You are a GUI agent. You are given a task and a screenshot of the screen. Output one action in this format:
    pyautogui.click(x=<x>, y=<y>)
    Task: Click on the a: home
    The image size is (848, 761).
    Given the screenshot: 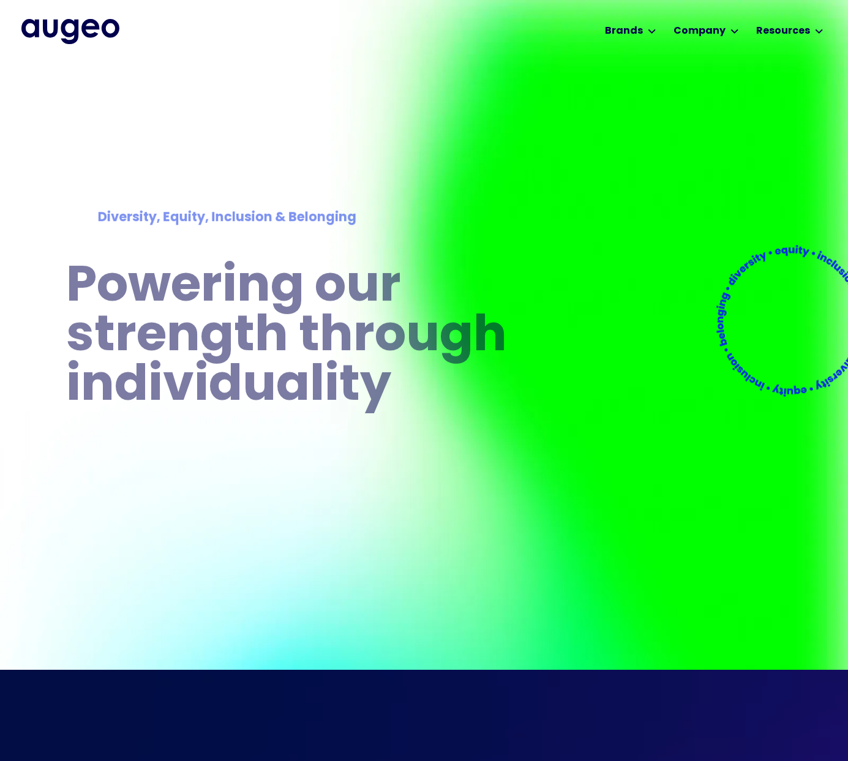 What is the action you would take?
    pyautogui.click(x=70, y=31)
    